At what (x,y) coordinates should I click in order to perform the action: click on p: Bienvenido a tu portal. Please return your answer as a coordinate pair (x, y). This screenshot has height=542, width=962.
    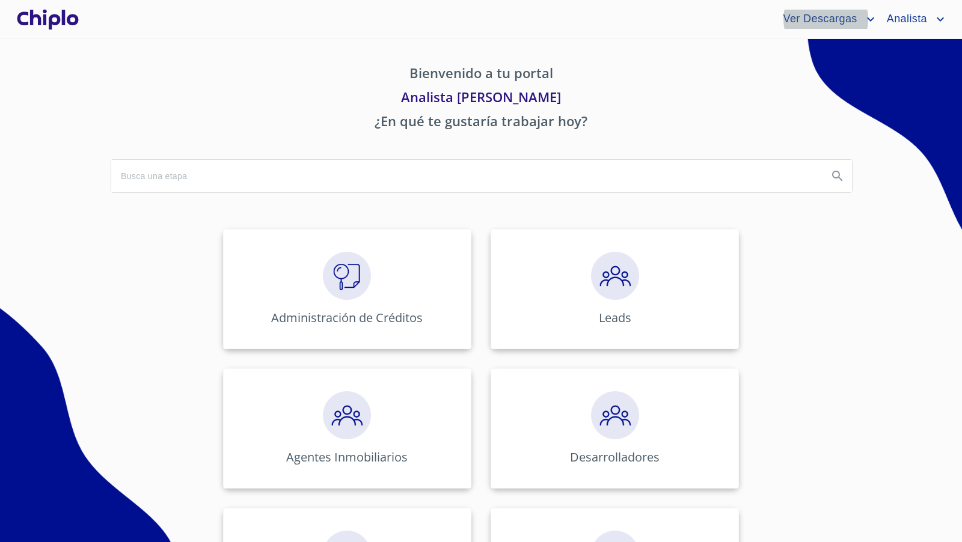
    Looking at the image, I should click on (481, 75).